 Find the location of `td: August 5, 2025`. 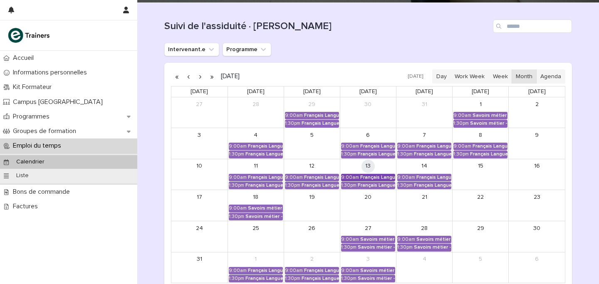

td: August 5, 2025 is located at coordinates (312, 144).